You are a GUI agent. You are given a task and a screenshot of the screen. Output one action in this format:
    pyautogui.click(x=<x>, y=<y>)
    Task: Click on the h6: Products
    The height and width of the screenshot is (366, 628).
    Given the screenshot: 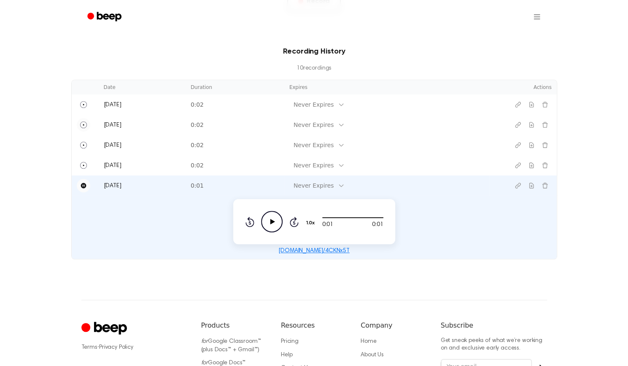 What is the action you would take?
    pyautogui.click(x=234, y=326)
    